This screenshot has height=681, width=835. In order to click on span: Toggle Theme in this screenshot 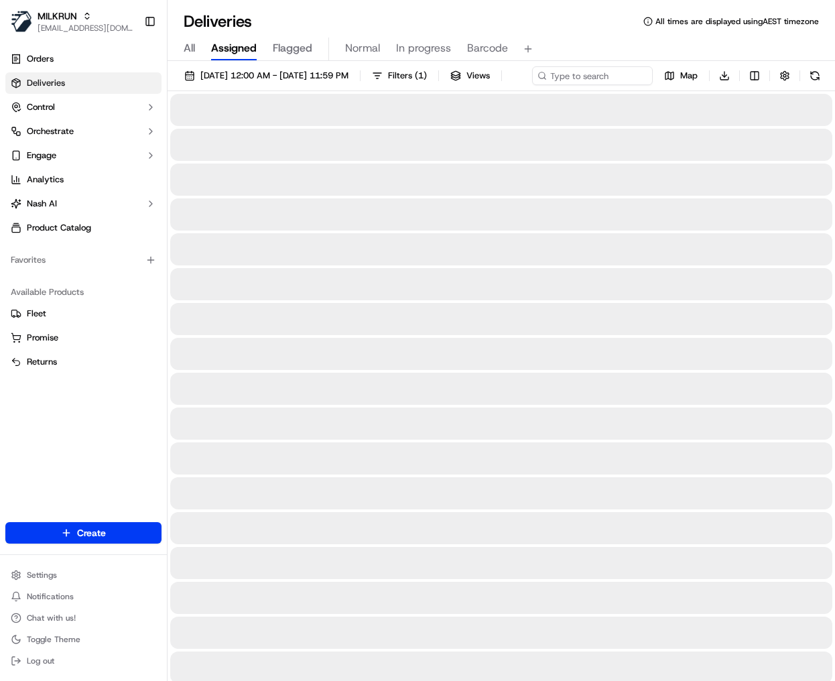, I will do `click(54, 640)`.